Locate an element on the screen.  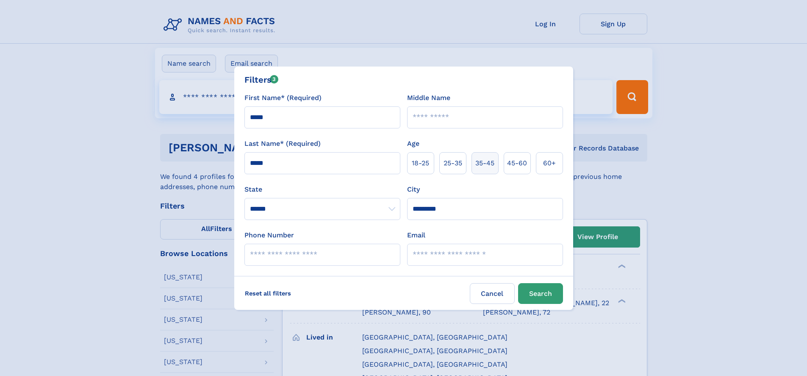
label: First Name* (Required) is located at coordinates (283, 98).